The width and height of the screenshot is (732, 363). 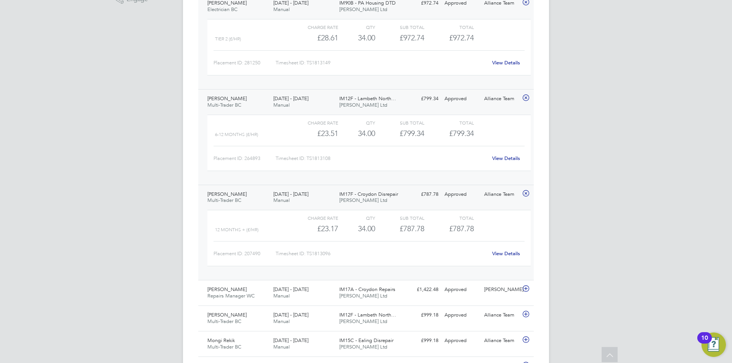 What do you see at coordinates (400, 38) in the screenshot?
I see `div: £972.74` at bounding box center [400, 38].